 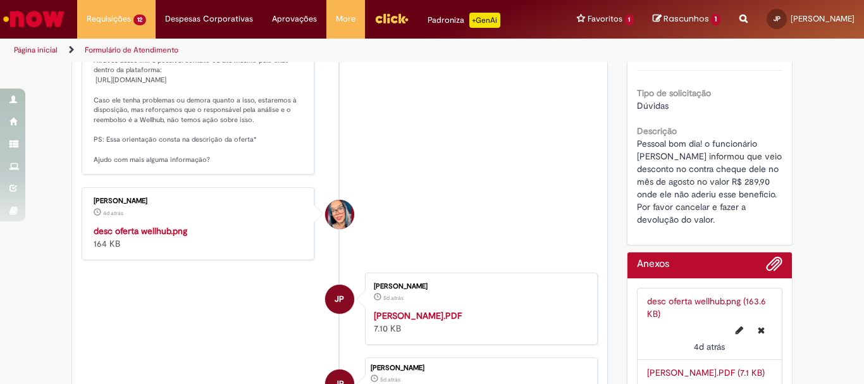 What do you see at coordinates (288, 50) in the screenshot?
I see `ul: Trilhas de página` at bounding box center [288, 50].